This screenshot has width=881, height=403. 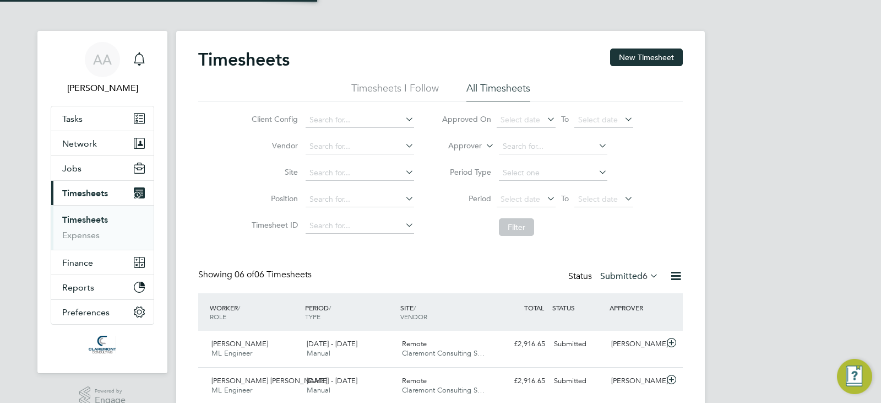 What do you see at coordinates (578, 307) in the screenshot?
I see `div: STATUS` at bounding box center [578, 307].